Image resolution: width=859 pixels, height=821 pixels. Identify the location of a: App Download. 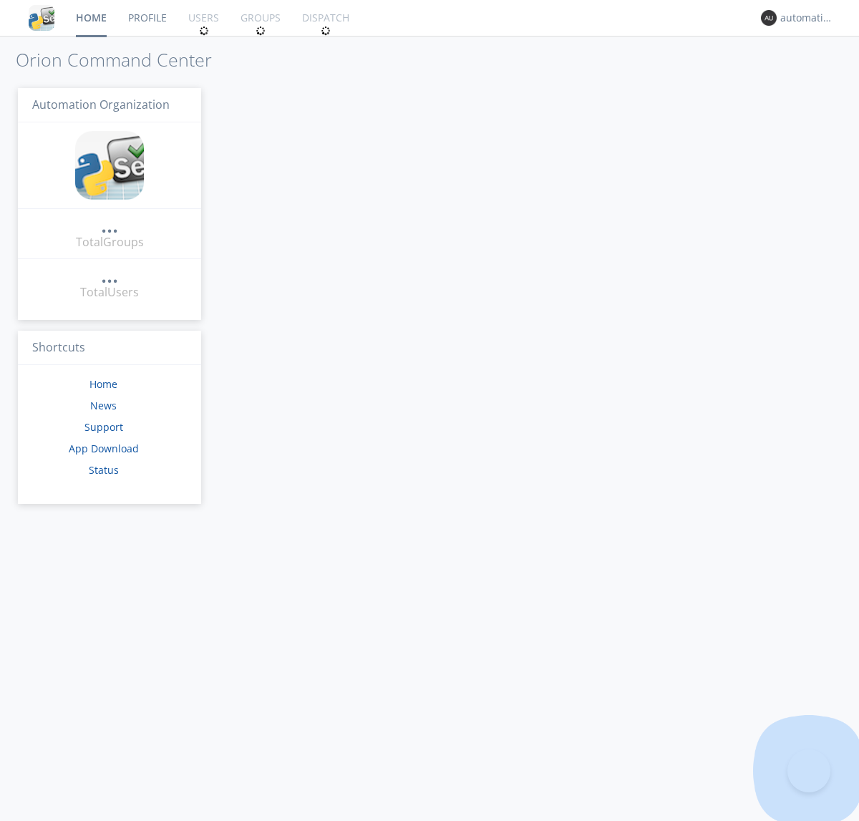
(104, 448).